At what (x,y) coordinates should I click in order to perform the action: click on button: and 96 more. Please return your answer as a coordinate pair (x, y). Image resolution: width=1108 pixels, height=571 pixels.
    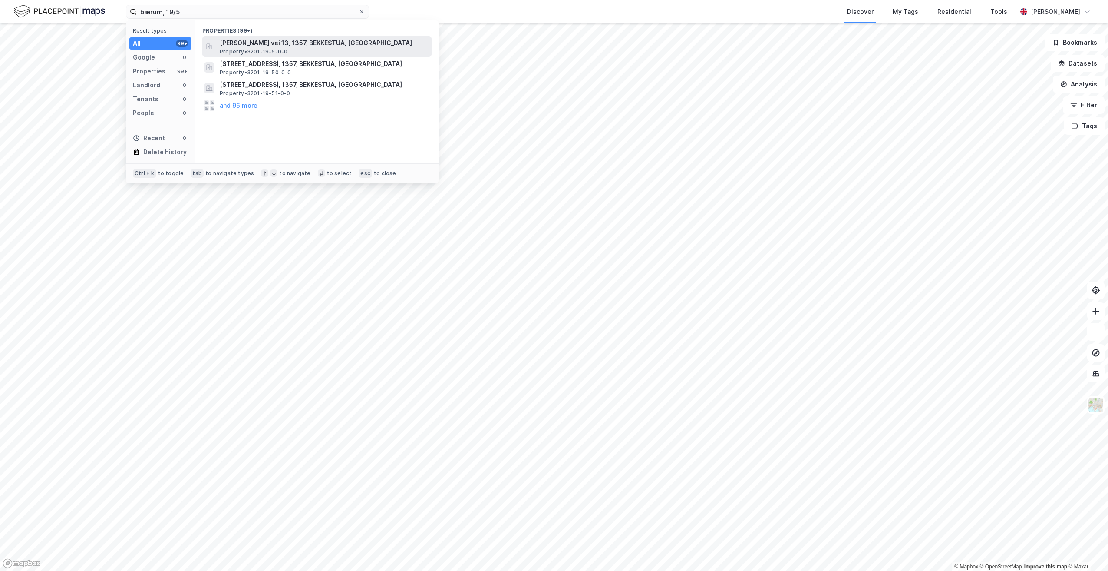
    Looking at the image, I should click on (238, 106).